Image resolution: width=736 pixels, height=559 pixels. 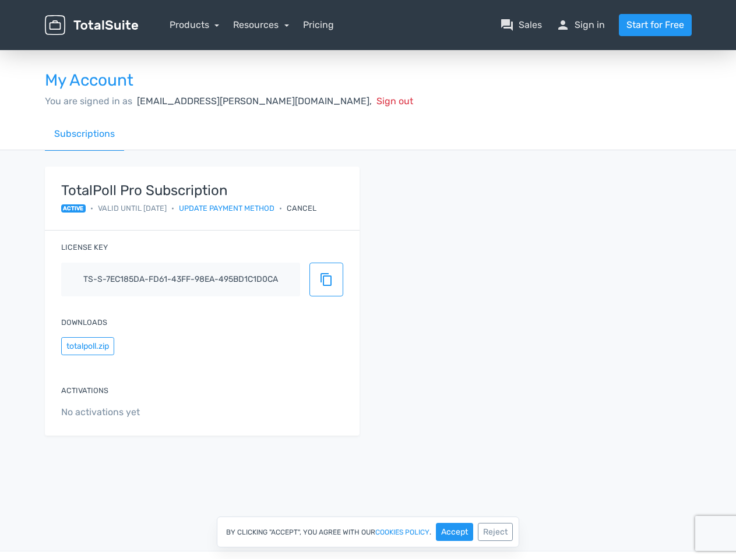 I want to click on a: Subscriptions, so click(x=85, y=134).